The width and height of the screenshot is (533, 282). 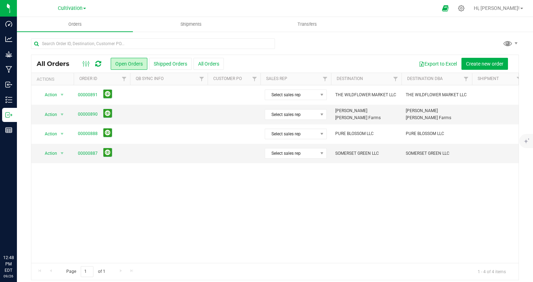 What do you see at coordinates (88, 134) in the screenshot?
I see `a: 00000888` at bounding box center [88, 134].